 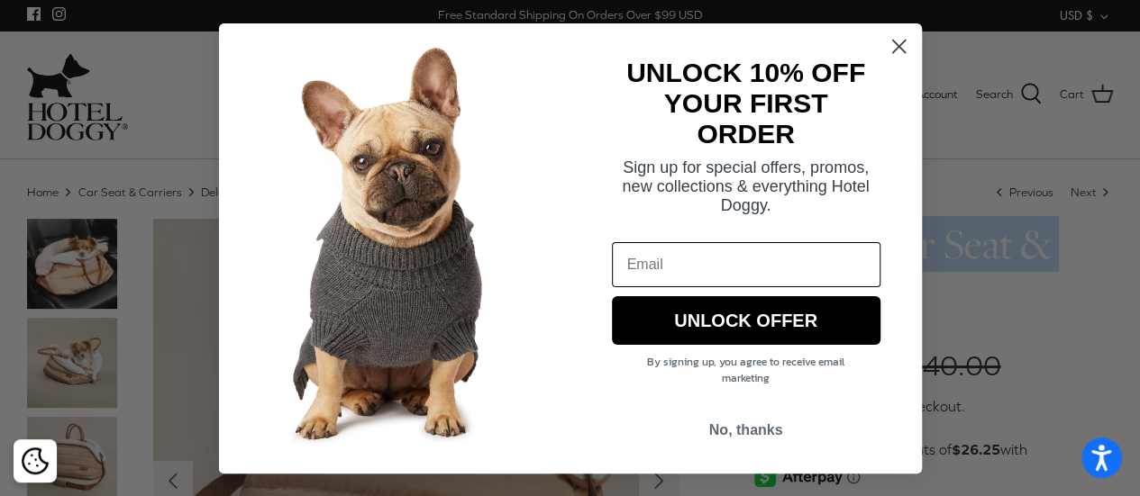 What do you see at coordinates (745, 370) in the screenshot?
I see `span: By signing up, you agree to receive email marketing` at bounding box center [745, 370].